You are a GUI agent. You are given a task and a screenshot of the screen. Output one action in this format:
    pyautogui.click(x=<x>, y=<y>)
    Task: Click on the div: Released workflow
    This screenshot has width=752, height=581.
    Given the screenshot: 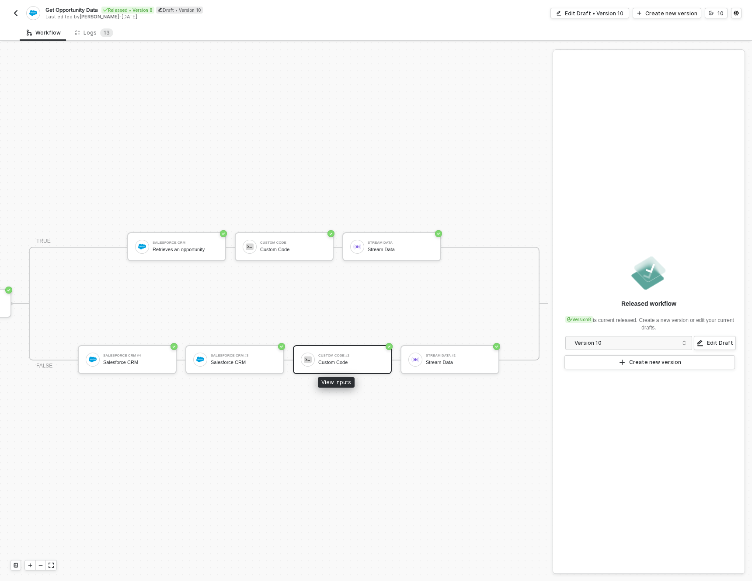 What is the action you would take?
    pyautogui.click(x=649, y=304)
    